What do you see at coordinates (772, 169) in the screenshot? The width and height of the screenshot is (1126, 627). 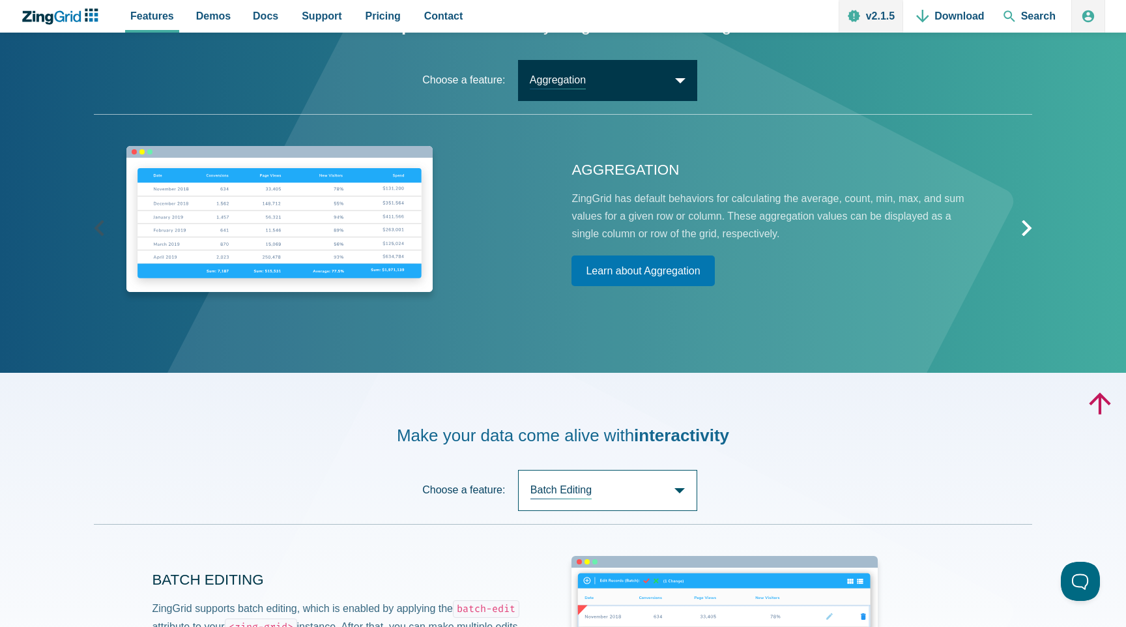 I see `h3: Aggregation` at bounding box center [772, 169].